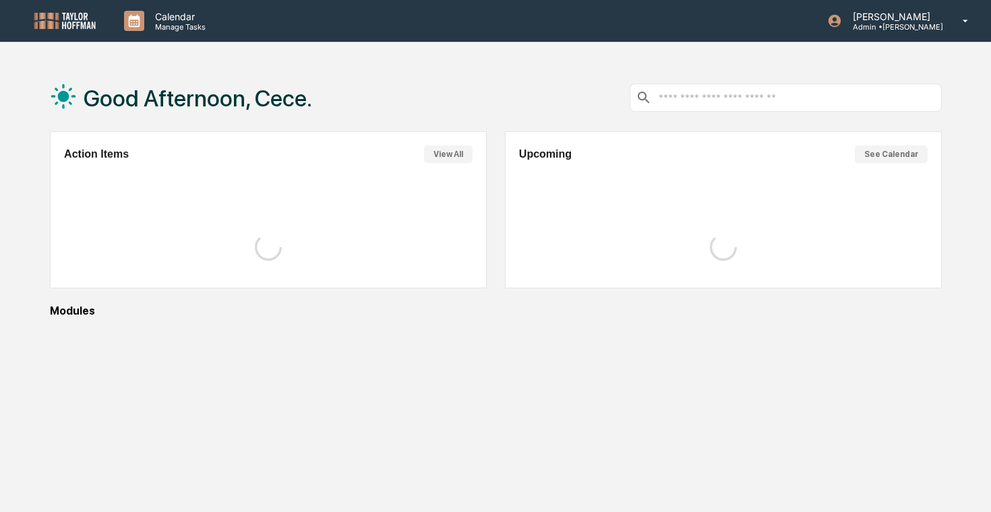  Describe the element at coordinates (545, 154) in the screenshot. I see `h2: Upcoming` at that location.